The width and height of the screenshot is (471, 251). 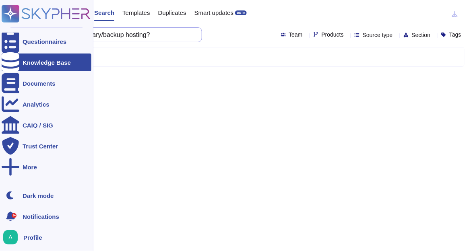 What do you see at coordinates (241, 13) in the screenshot?
I see `div: BETA` at bounding box center [241, 13].